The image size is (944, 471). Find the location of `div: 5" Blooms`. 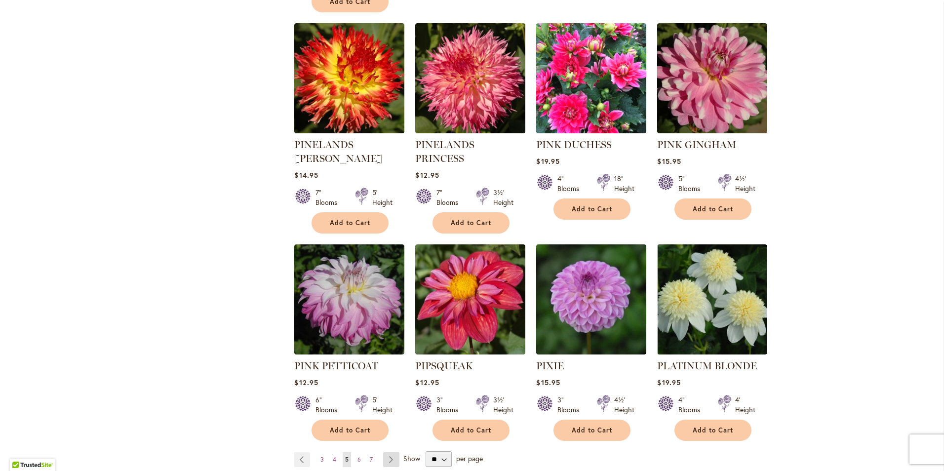

div: 5" Blooms is located at coordinates (692, 184).